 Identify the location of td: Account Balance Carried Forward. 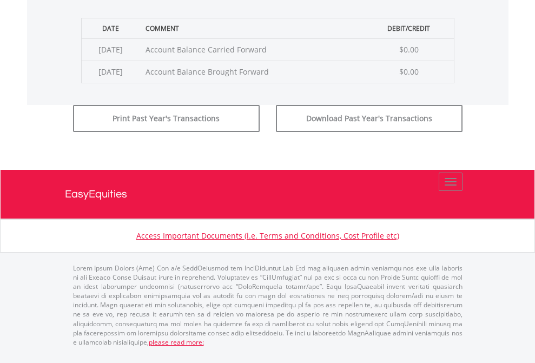
(252, 49).